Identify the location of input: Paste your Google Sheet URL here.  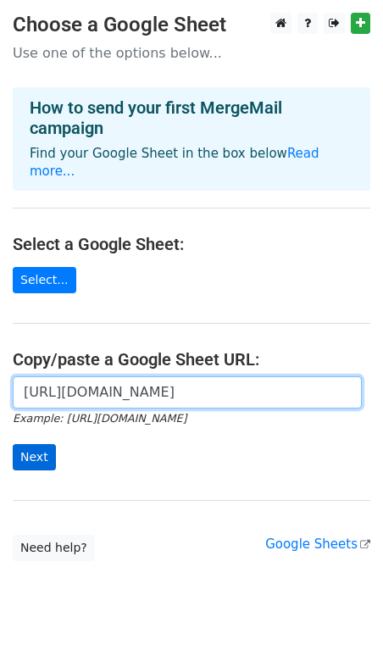
(187, 393).